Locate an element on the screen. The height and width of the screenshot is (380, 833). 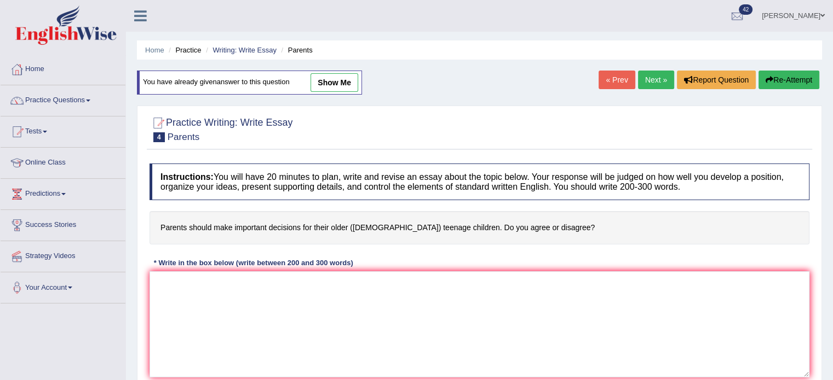
a: Next » is located at coordinates (656, 80).